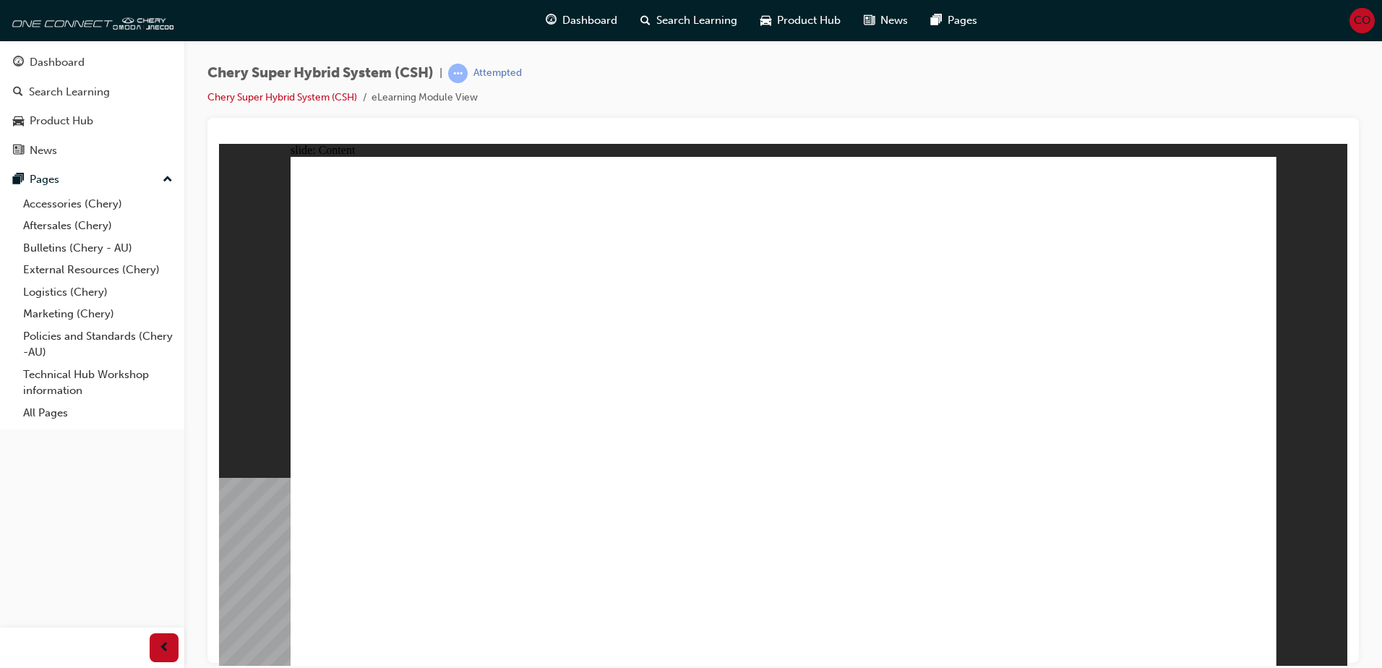 The height and width of the screenshot is (668, 1382). I want to click on a: pages-iconPages, so click(954, 20).